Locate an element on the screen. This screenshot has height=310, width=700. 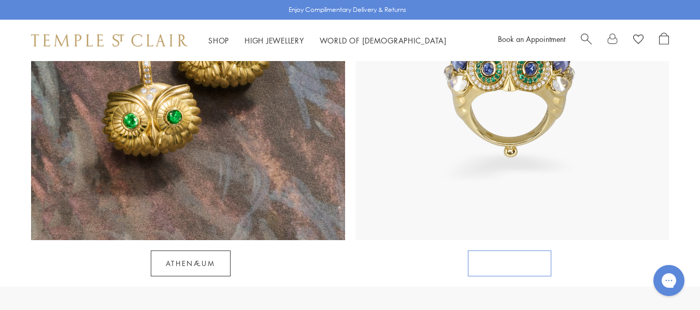
img: Temple St. Clair is located at coordinates (109, 40).